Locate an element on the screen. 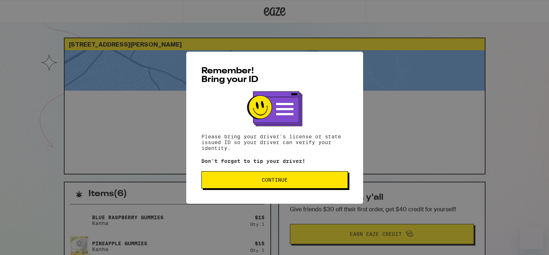  span: Remember! Bring your ID is located at coordinates (230, 75).